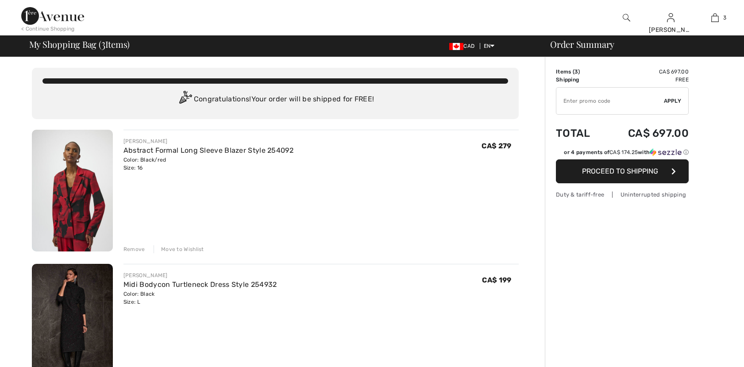 This screenshot has height=367, width=744. What do you see at coordinates (580, 72) in the screenshot?
I see `td: Items ( )` at bounding box center [580, 72].